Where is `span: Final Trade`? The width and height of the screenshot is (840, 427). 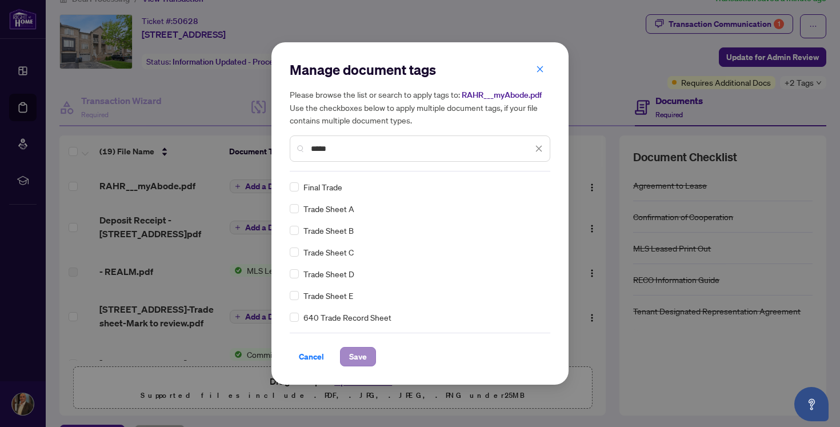 span: Final Trade is located at coordinates (323, 187).